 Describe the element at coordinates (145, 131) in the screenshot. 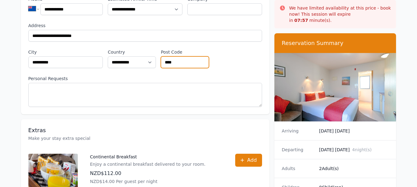

I see `h3: Extras` at that location.